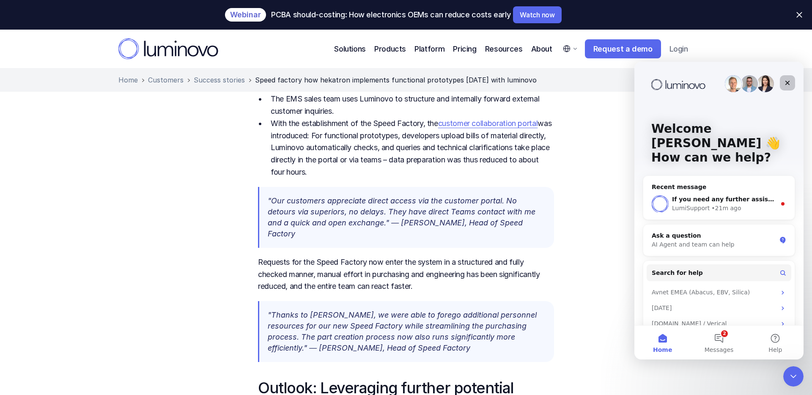 The image size is (812, 395). Describe the element at coordinates (406, 80) in the screenshot. I see `nav: Breadcrumb` at that location.